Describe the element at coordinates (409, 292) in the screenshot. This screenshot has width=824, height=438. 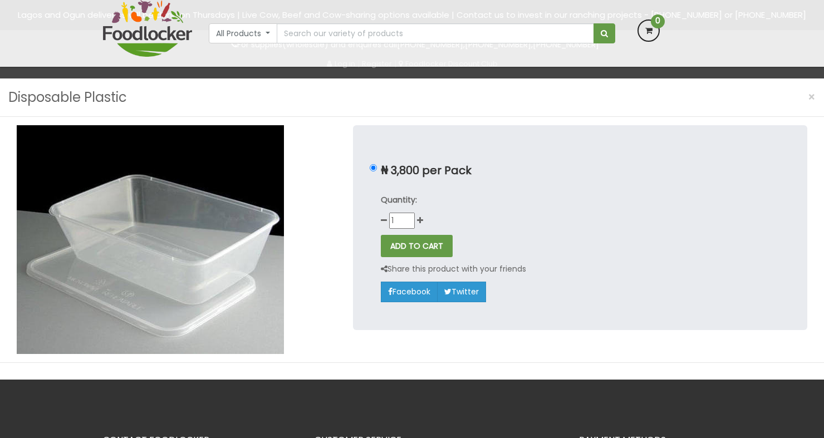
I see `a: Facebook` at that location.